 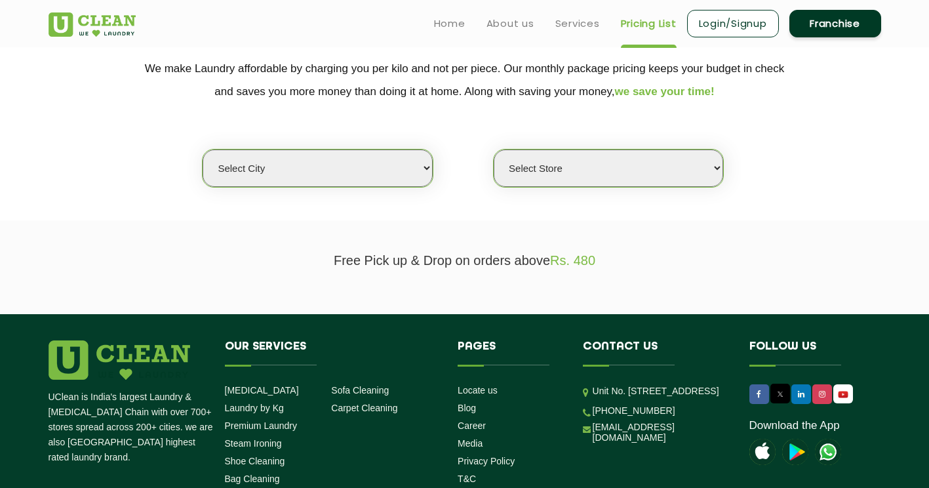 What do you see at coordinates (467, 408) in the screenshot?
I see `a: Blog` at bounding box center [467, 408].